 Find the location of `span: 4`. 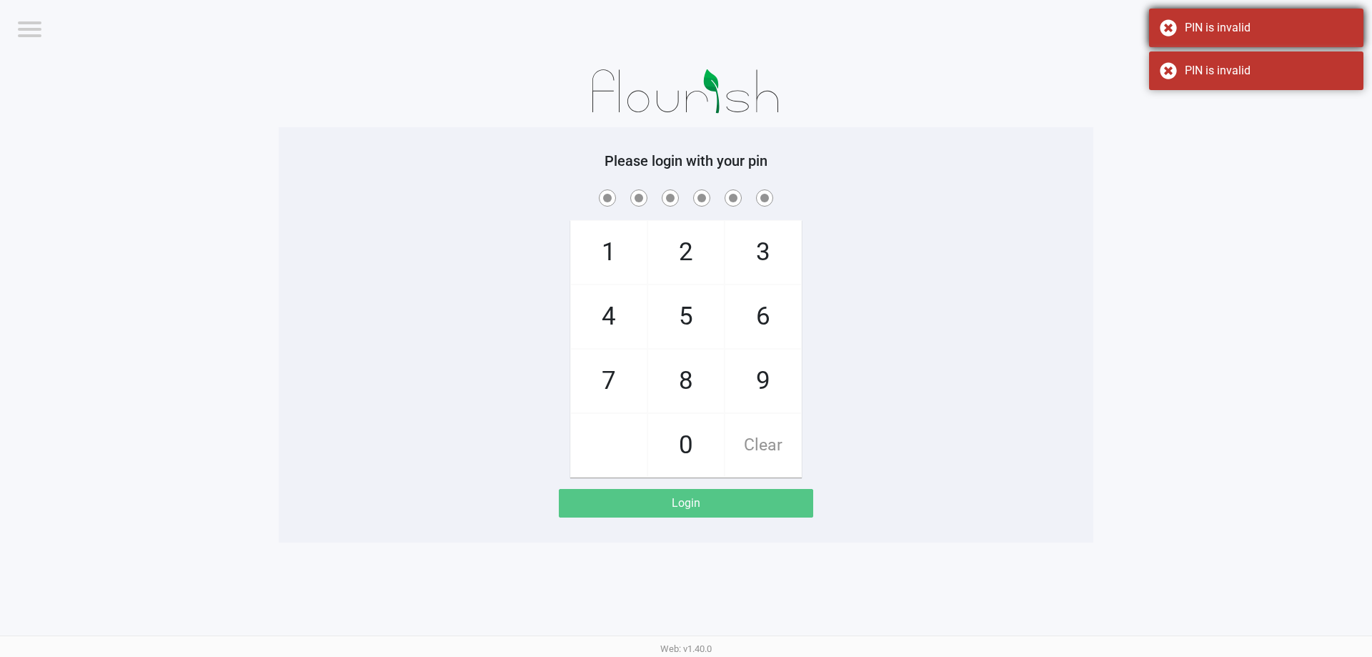

span: 4 is located at coordinates (609, 317).